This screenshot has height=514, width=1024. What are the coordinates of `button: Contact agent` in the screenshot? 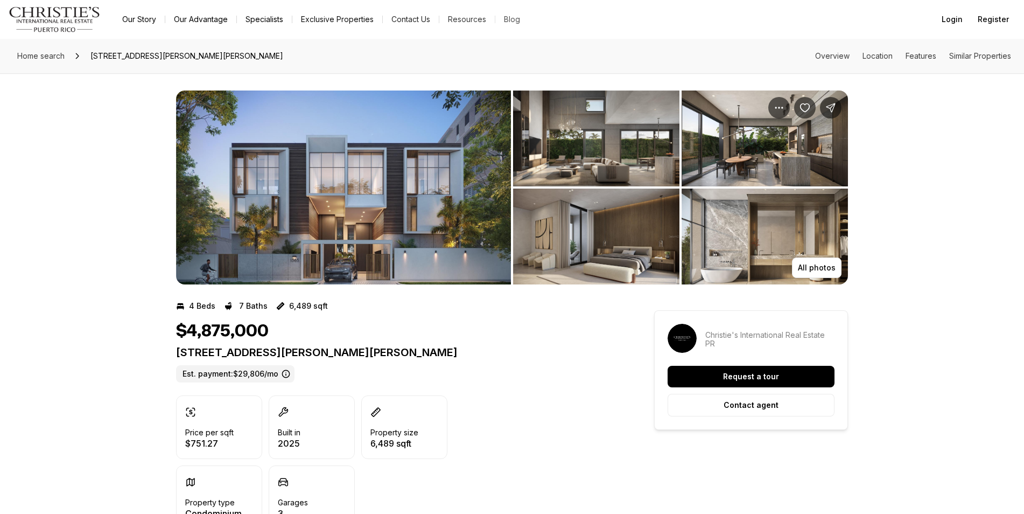 It's located at (751, 405).